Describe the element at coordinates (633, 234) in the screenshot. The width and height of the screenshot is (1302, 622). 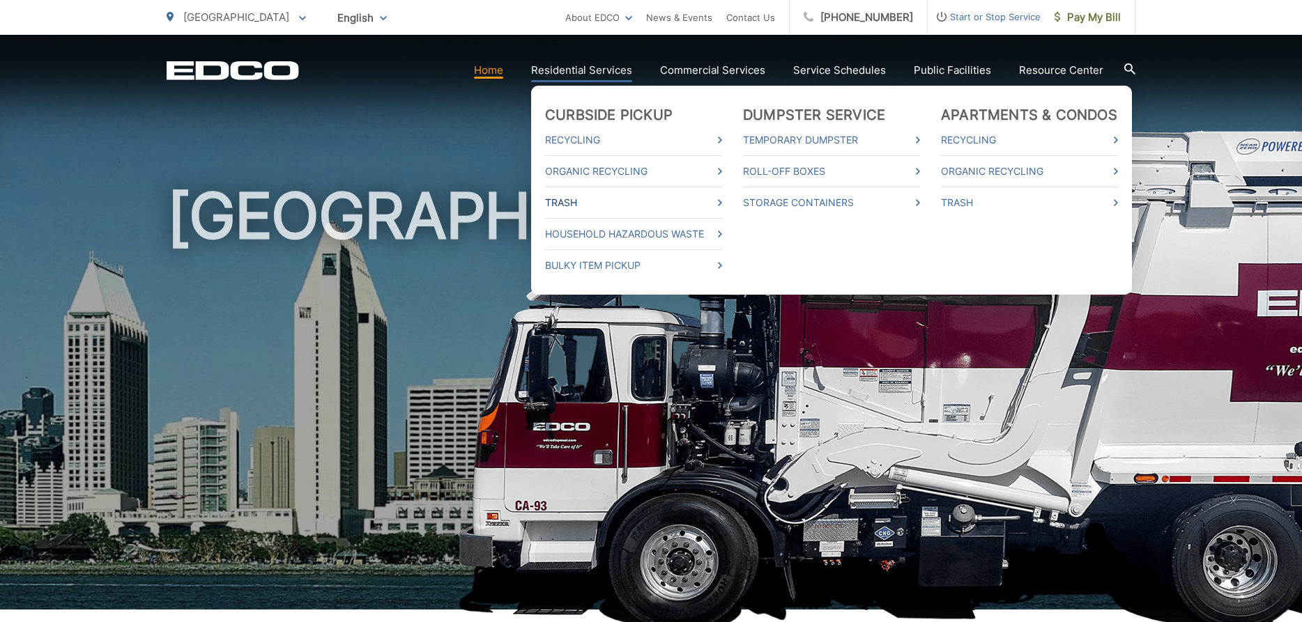
I see `a: Household Hazardous Waste` at that location.